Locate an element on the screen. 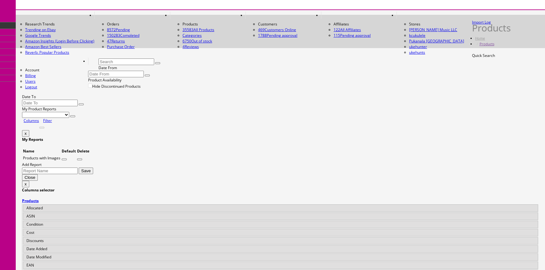 The image size is (545, 270). li: Account is located at coordinates (57, 70).